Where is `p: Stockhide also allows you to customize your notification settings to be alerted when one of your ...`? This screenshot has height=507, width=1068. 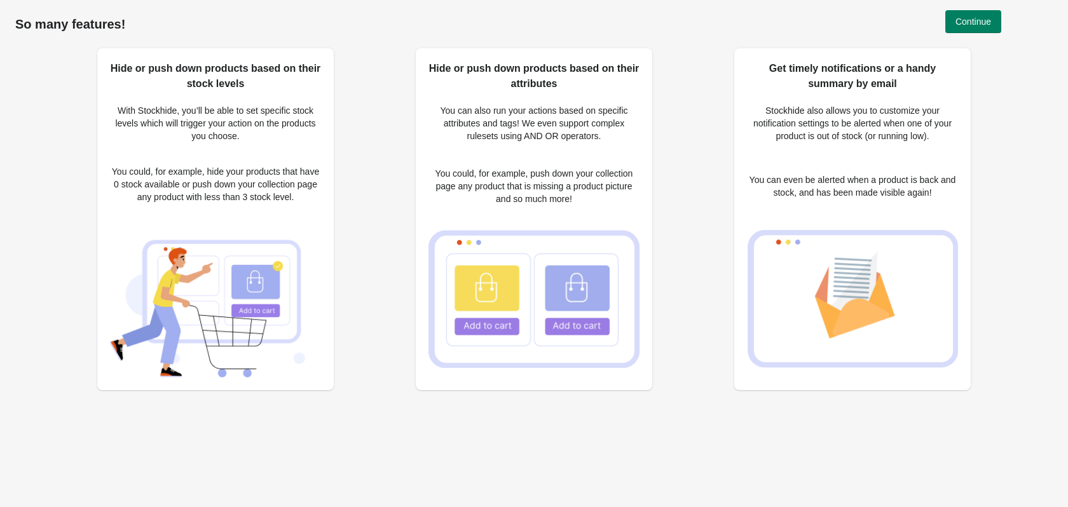 p: Stockhide also allows you to customize your notification settings to be alerted when one of your ... is located at coordinates (852, 123).